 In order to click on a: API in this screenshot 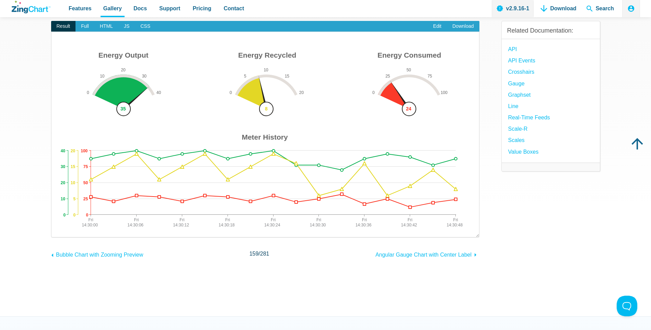, I will do `click(513, 49)`.